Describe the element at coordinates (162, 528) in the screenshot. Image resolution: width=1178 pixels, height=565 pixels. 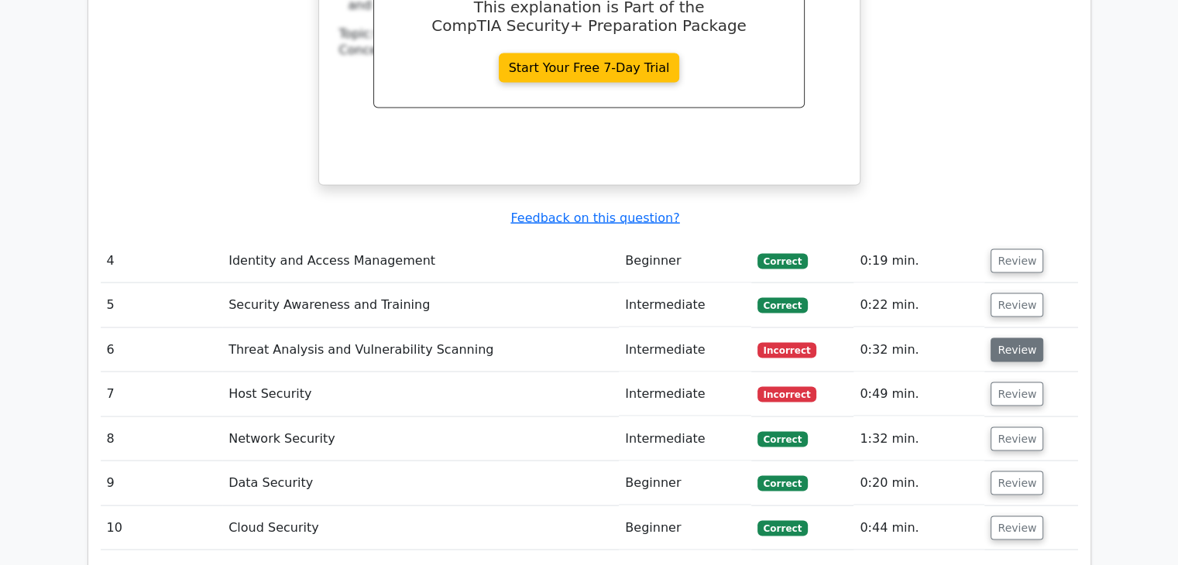
I see `td: 10` at that location.